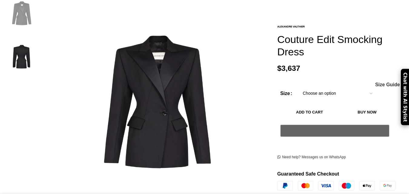 The height and width of the screenshot is (194, 409). I want to click on img: Alexandre Vauthier gown, so click(21, 58).